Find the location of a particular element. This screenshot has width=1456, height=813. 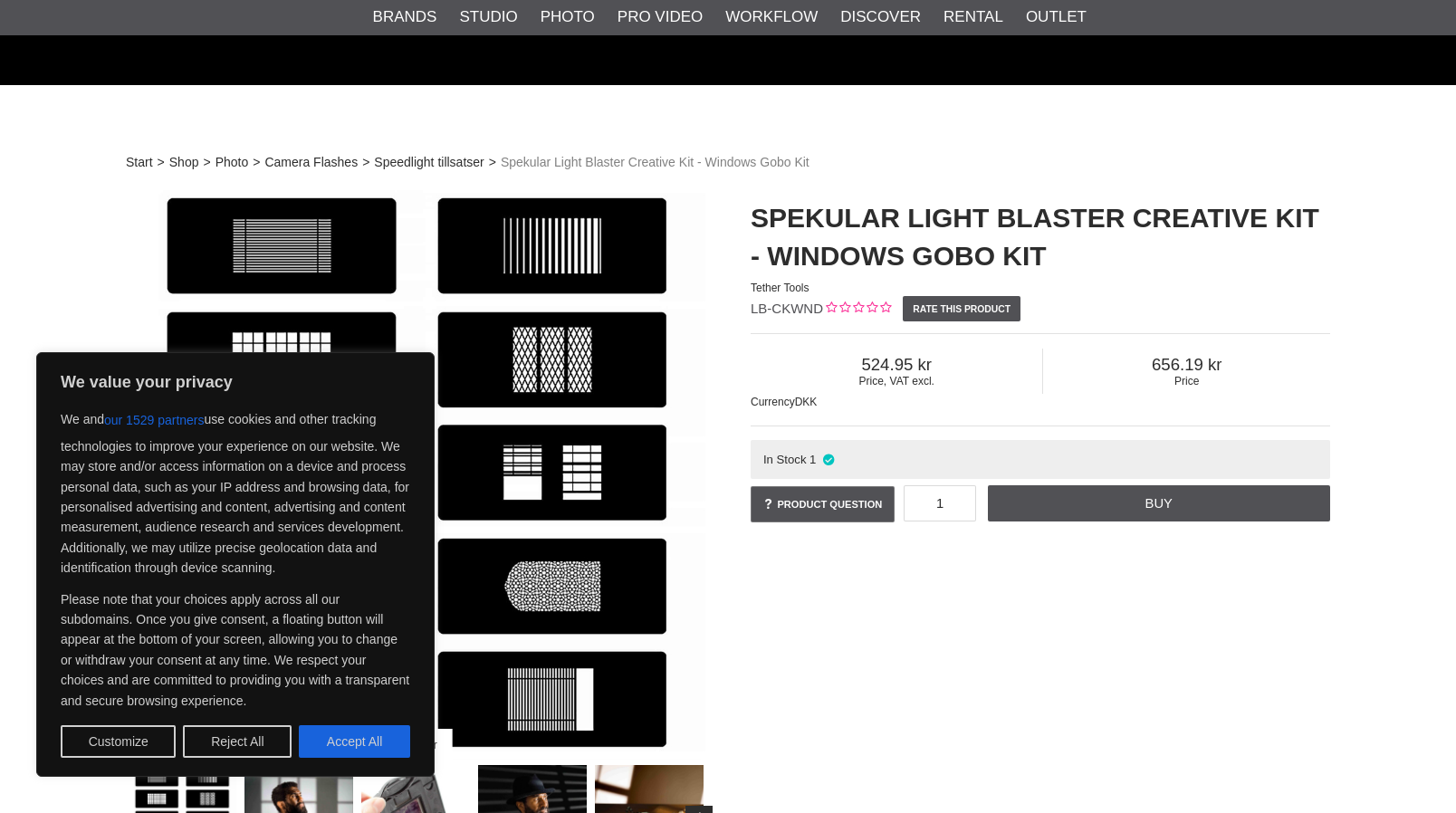

h1: Spekular Light Blaster Creative Kit - Windows Gobo Kit is located at coordinates (1040, 237).